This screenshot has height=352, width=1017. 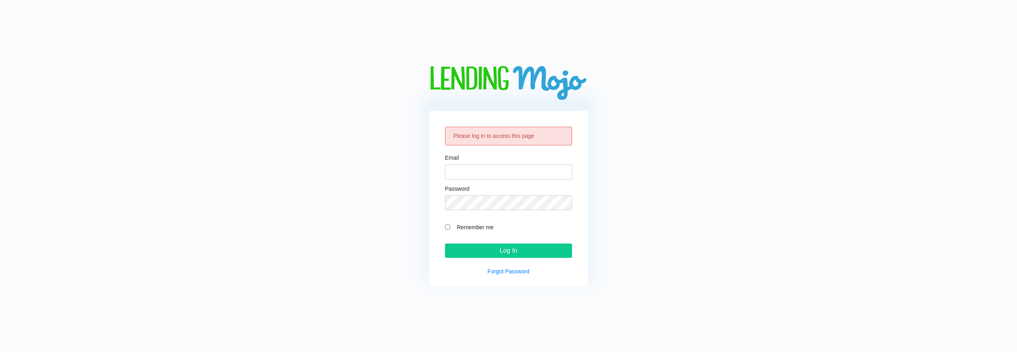 I want to click on label: Email, so click(x=452, y=158).